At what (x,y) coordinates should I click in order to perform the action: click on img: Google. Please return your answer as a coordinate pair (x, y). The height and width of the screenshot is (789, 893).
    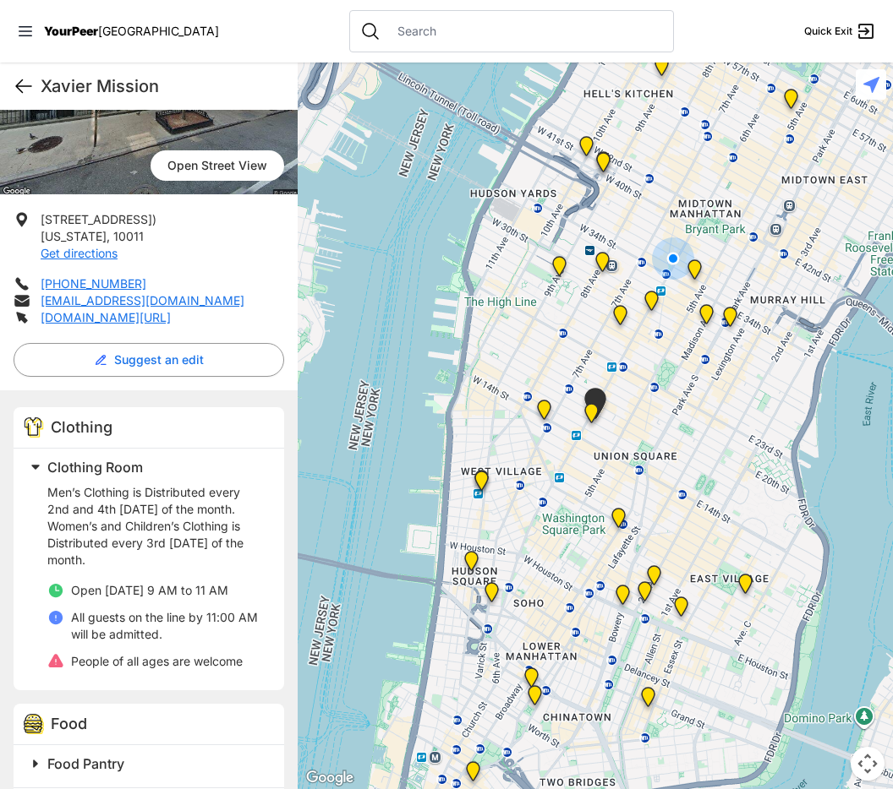
    Looking at the image, I should click on (330, 778).